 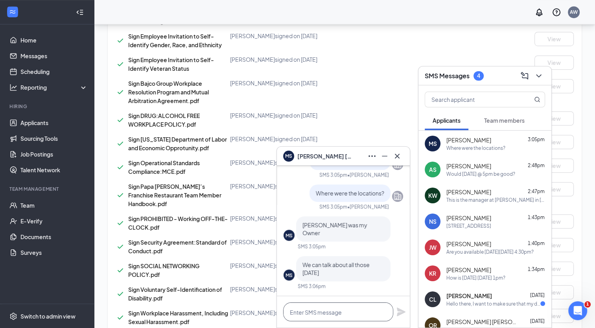 I want to click on div: AS, so click(x=433, y=170).